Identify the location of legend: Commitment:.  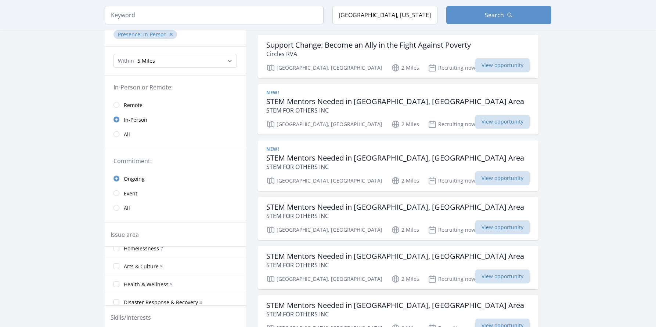
(175, 161).